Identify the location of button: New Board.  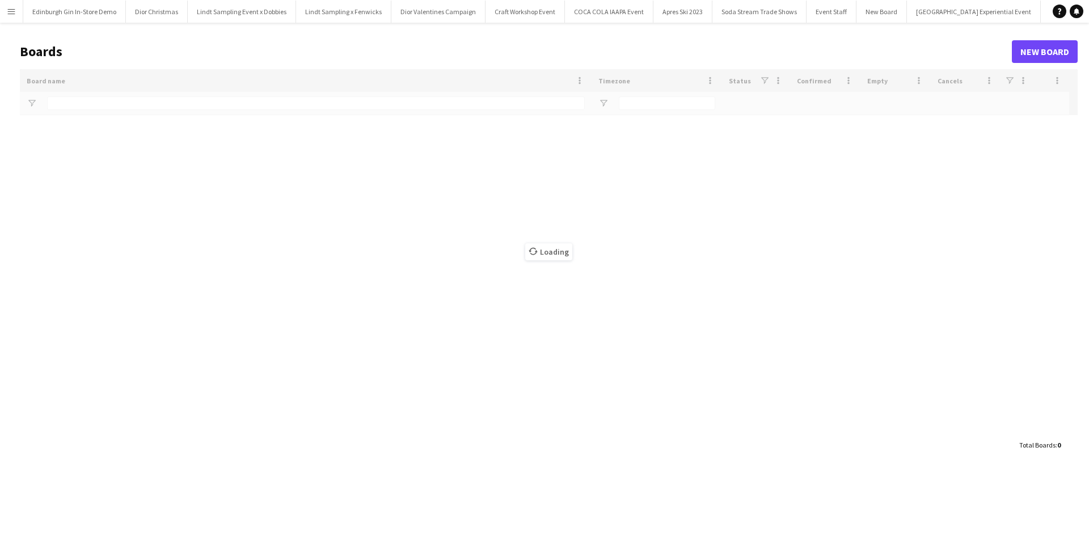
(881, 11).